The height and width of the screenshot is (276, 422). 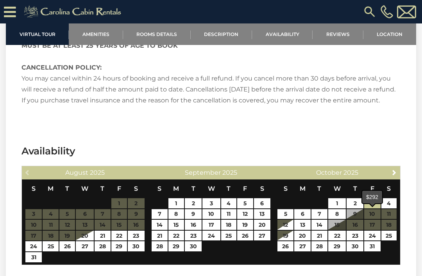 I want to click on a: 18, so click(x=229, y=225).